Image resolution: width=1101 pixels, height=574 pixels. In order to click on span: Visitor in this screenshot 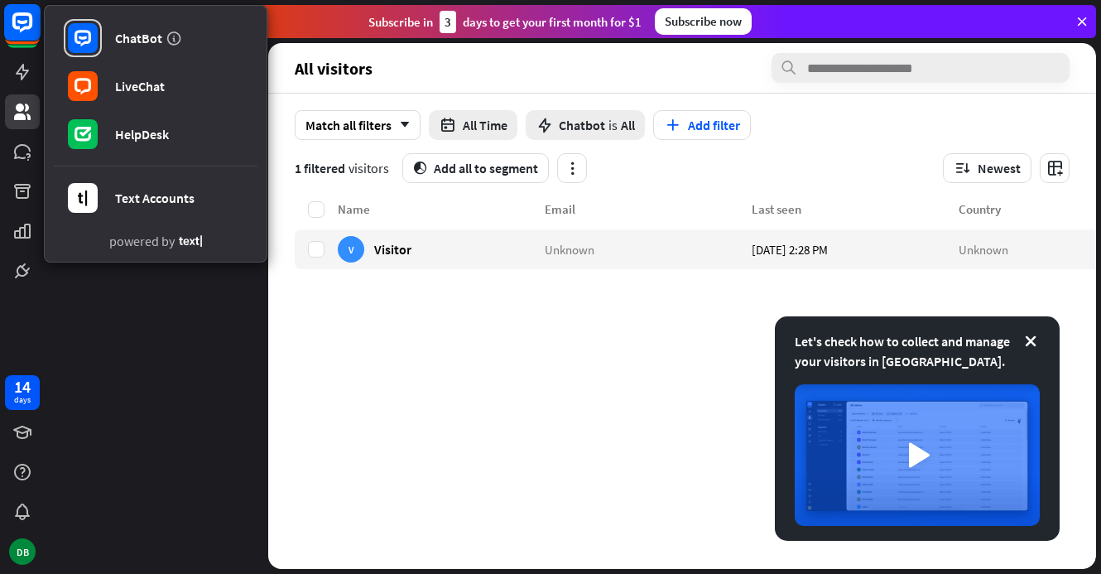, I will do `click(392, 248)`.